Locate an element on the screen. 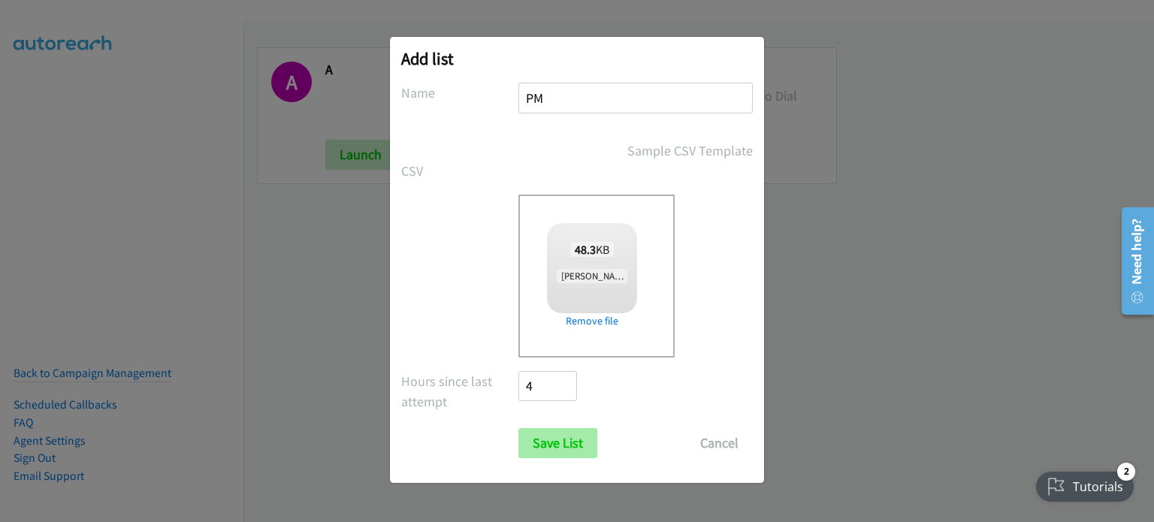 Image resolution: width=1154 pixels, height=522 pixels. label: Hours since last attempt is located at coordinates (460, 391).